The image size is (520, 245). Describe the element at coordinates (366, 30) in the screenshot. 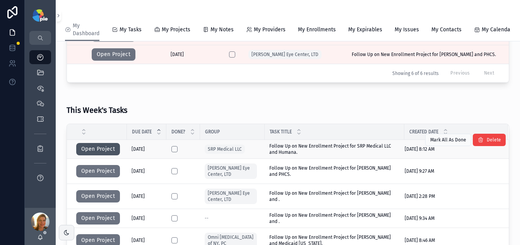

I see `span: My Expirables` at that location.